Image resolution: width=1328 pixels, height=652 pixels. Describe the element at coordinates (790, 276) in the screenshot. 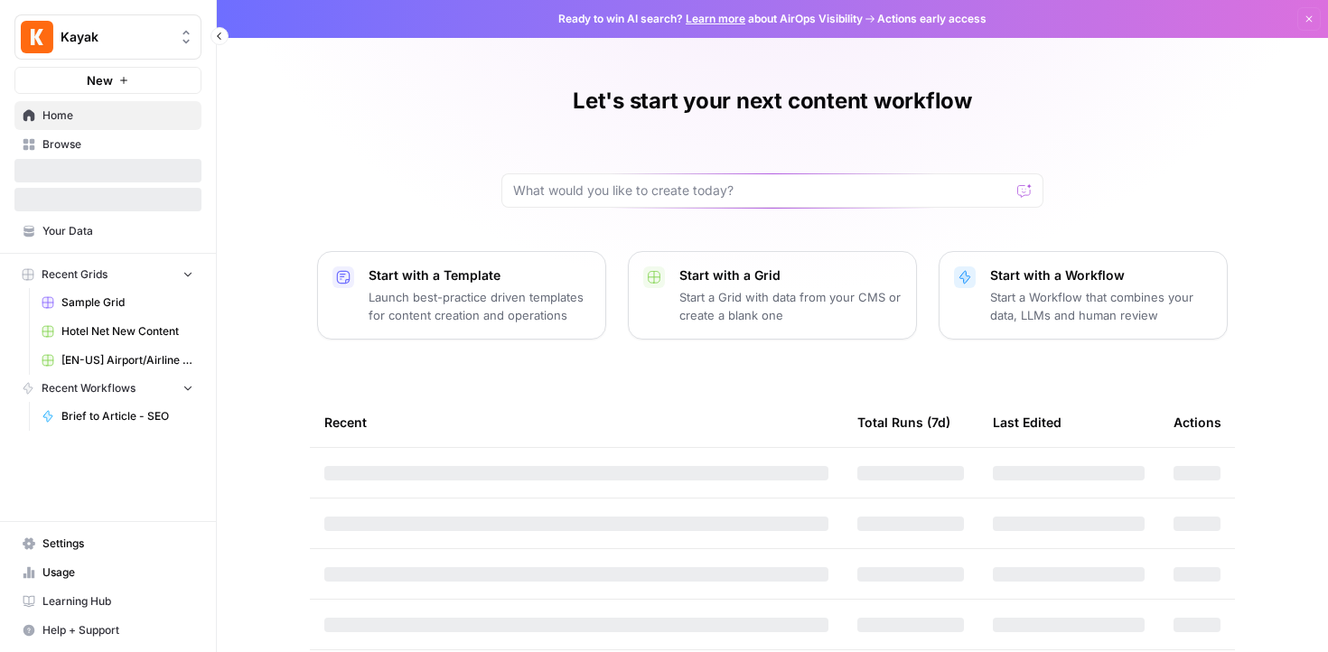

I see `p: Start with a Grid` at that location.